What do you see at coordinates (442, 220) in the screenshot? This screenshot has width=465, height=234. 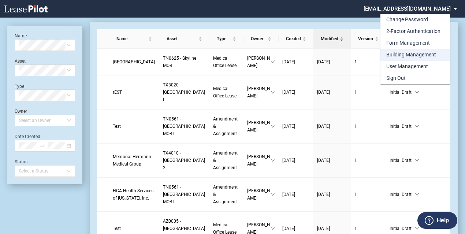 I see `label: Help` at bounding box center [442, 220].